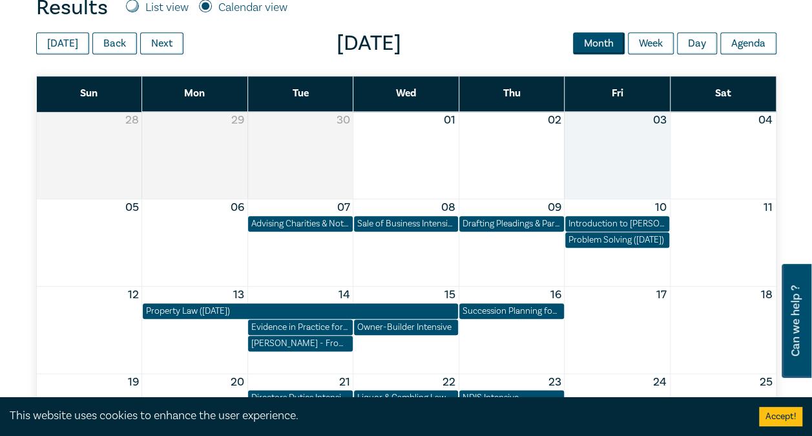 Image resolution: width=812 pixels, height=436 pixels. Describe the element at coordinates (766, 295) in the screenshot. I see `button: 18` at that location.